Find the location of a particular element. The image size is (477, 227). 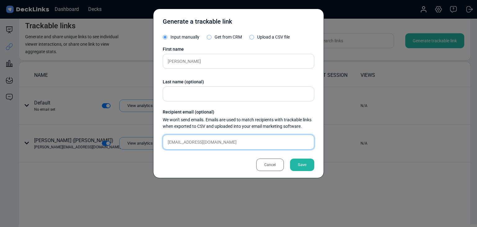

div: We won't send emails. Emails are used to match recipients with trackable links when exported to C... is located at coordinates (238, 123).